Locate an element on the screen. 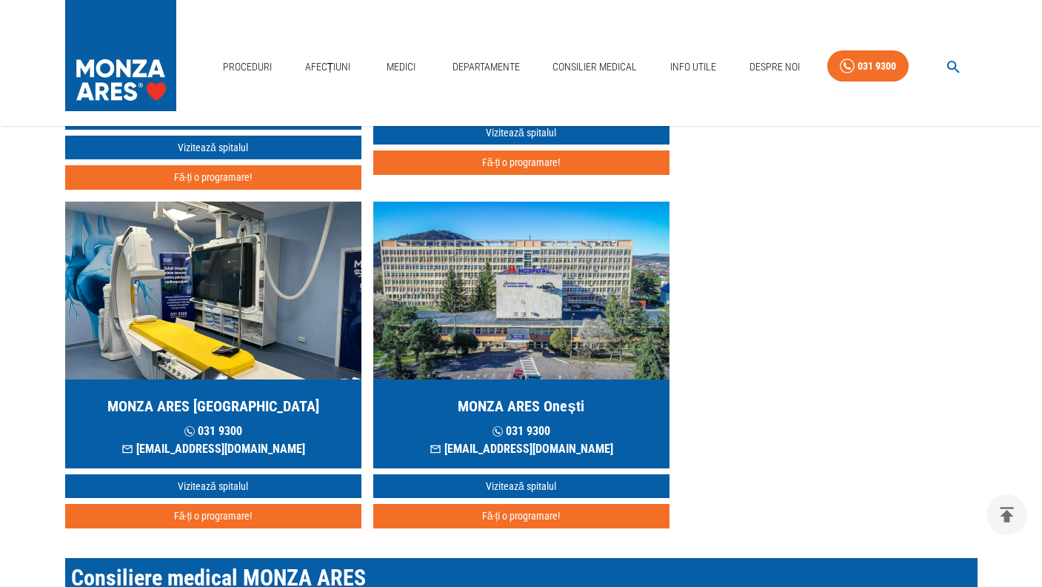 This screenshot has width=1042, height=587. a: Info Utile is located at coordinates (693, 67).